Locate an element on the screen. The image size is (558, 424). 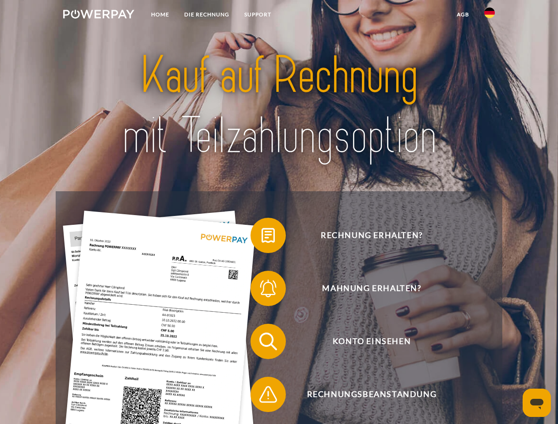
span: Konto einsehen is located at coordinates (372, 341).